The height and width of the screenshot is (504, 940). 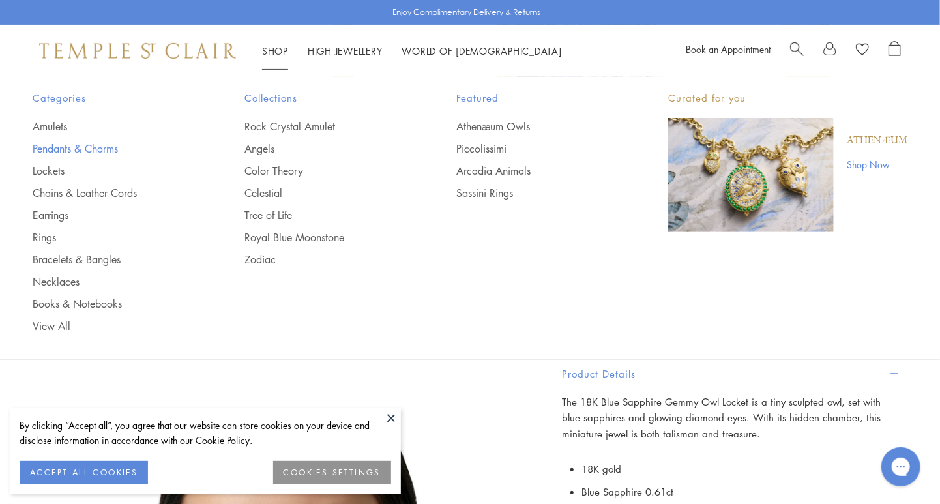 I want to click on div: By clicking “Accept all”, you agree that our website can store cookies on your device and disclos..., so click(x=205, y=433).